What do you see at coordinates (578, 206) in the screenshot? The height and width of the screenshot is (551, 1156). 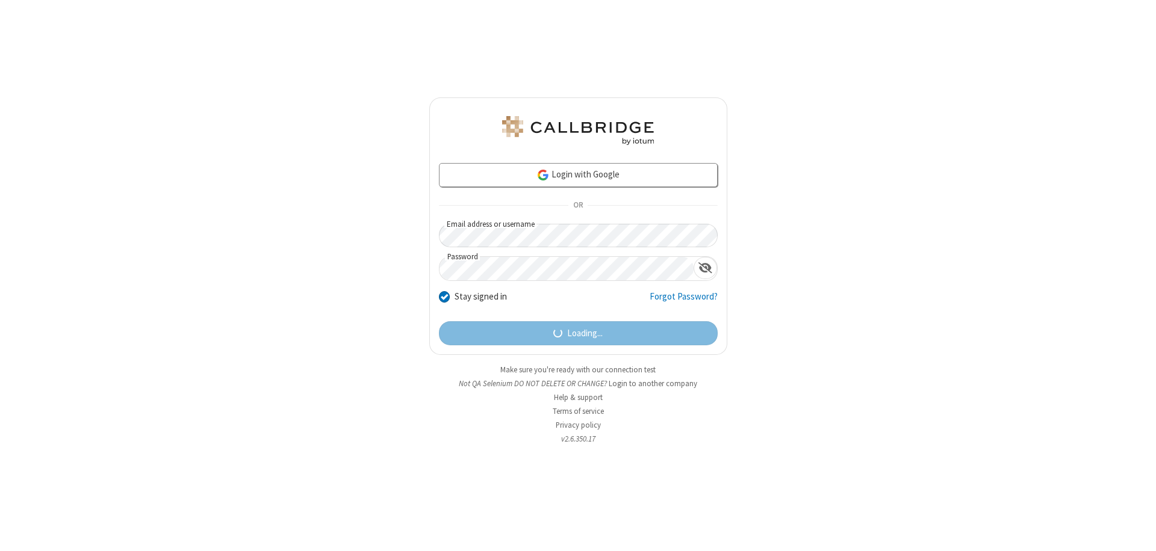 I see `span: OR` at bounding box center [578, 206].